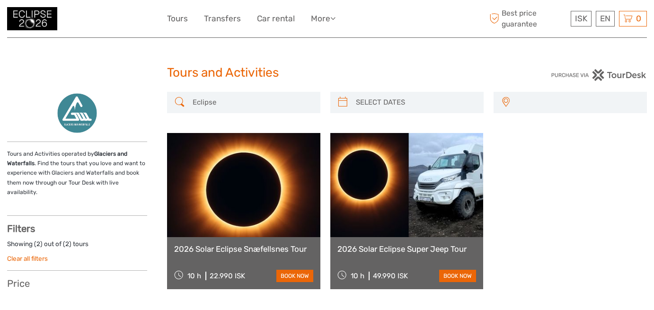 Image resolution: width=654 pixels, height=310 pixels. Describe the element at coordinates (252, 102) in the screenshot. I see `input: SEARCH` at that location.